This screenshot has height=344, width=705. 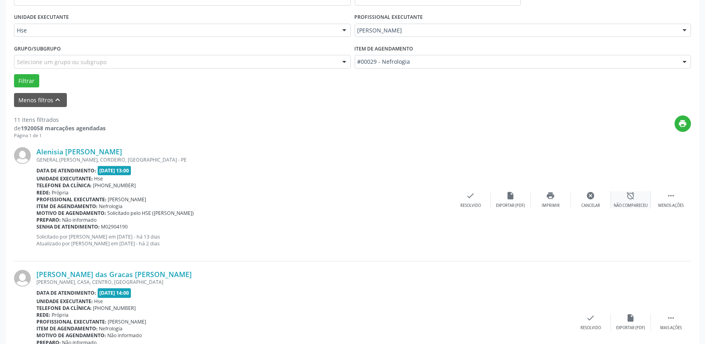 What do you see at coordinates (384, 48) in the screenshot?
I see `label: Item de agendamento` at bounding box center [384, 48].